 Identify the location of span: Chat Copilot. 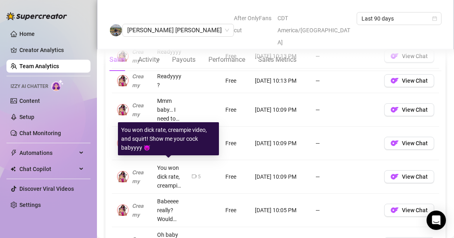
(48, 169).